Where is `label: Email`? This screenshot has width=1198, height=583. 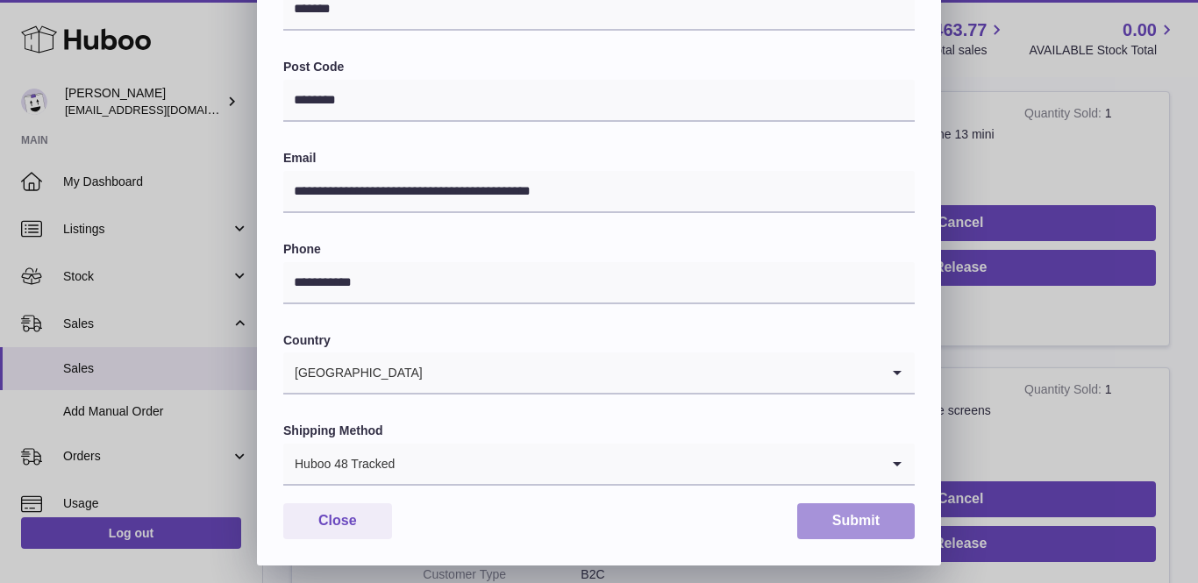 label: Email is located at coordinates (599, 158).